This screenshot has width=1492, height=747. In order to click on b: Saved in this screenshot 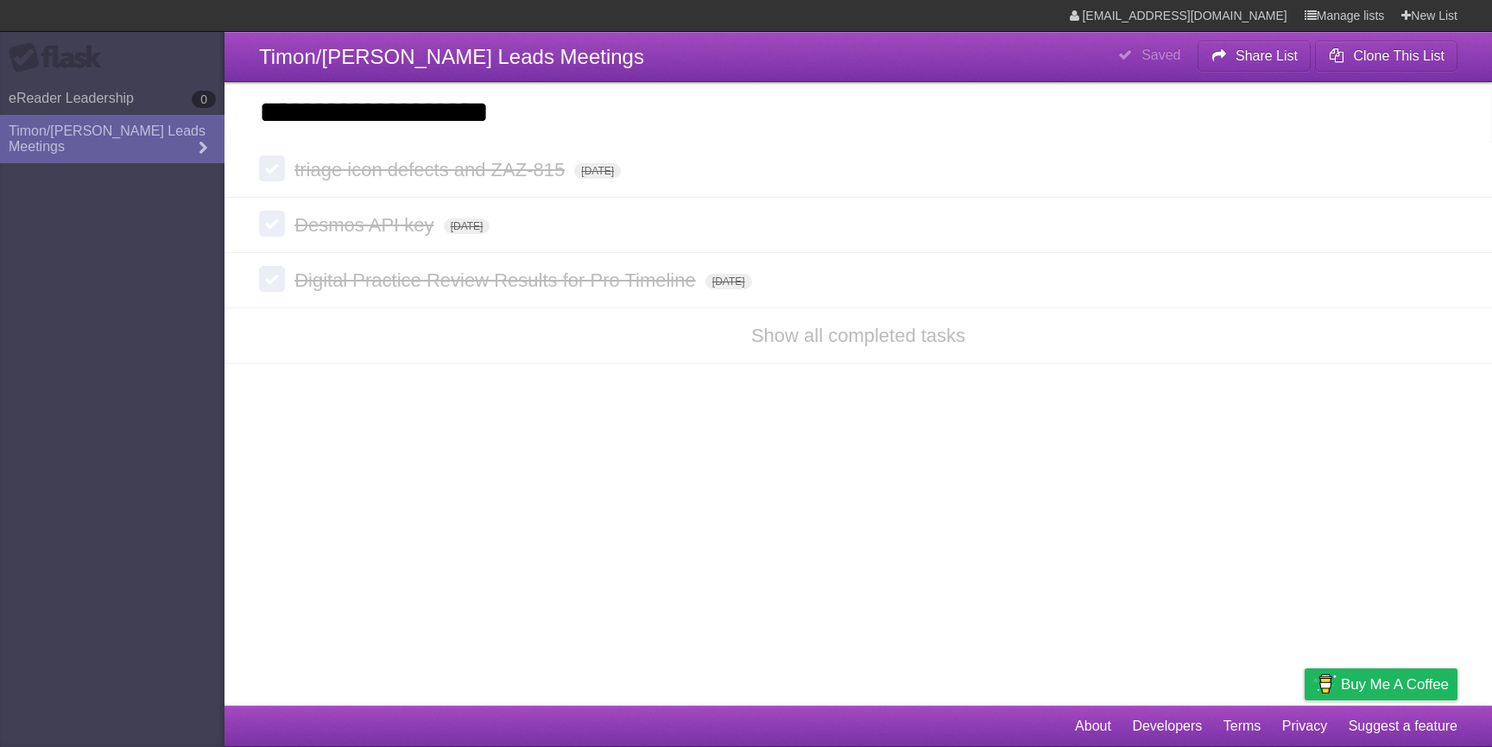, I will do `click(1160, 54)`.